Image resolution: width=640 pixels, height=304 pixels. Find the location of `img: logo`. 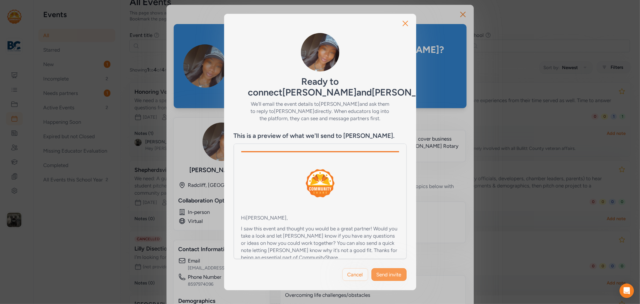

img: logo is located at coordinates (320, 183).